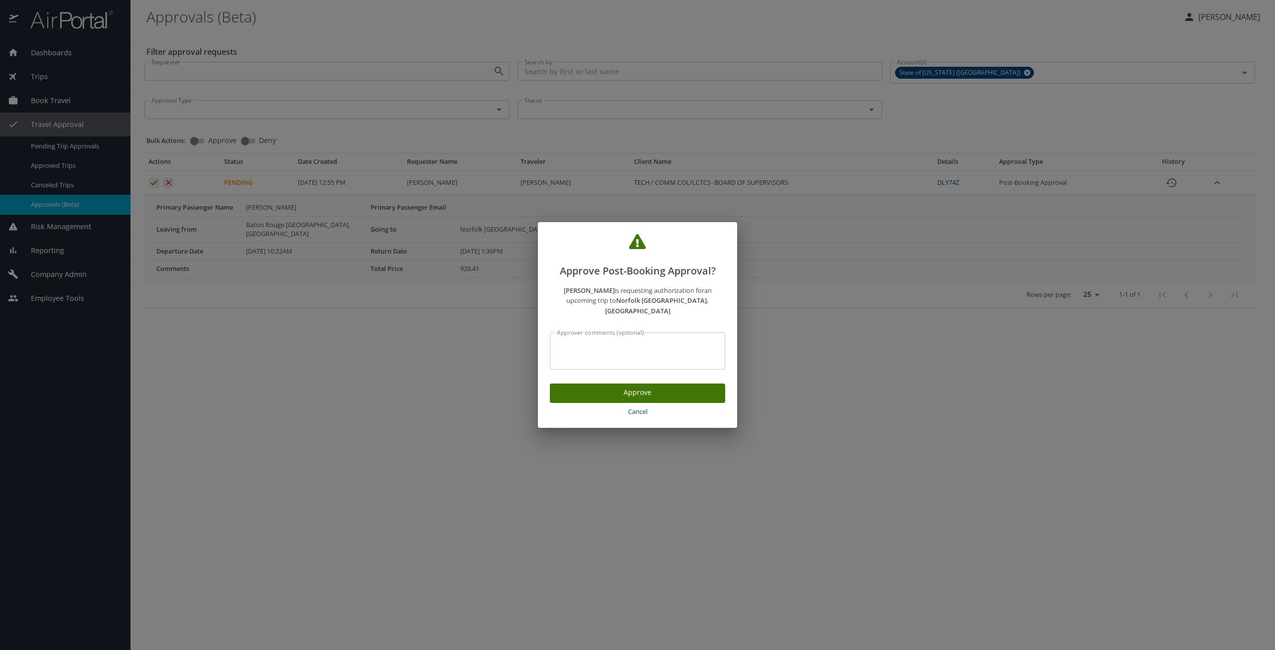 Image resolution: width=1275 pixels, height=650 pixels. Describe the element at coordinates (638, 257) in the screenshot. I see `h2: Approve Post-Booking Approval?` at that location.